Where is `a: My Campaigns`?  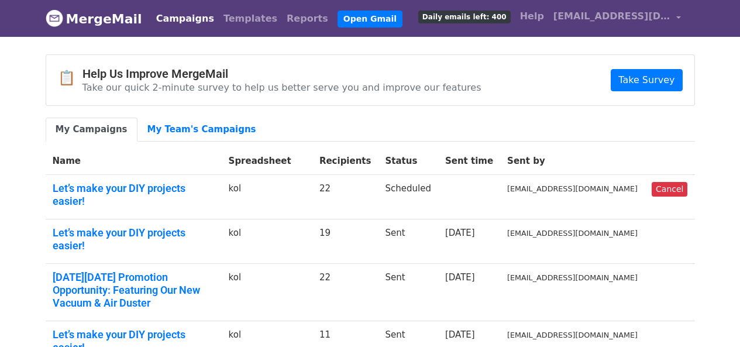 a: My Campaigns is located at coordinates (91, 129).